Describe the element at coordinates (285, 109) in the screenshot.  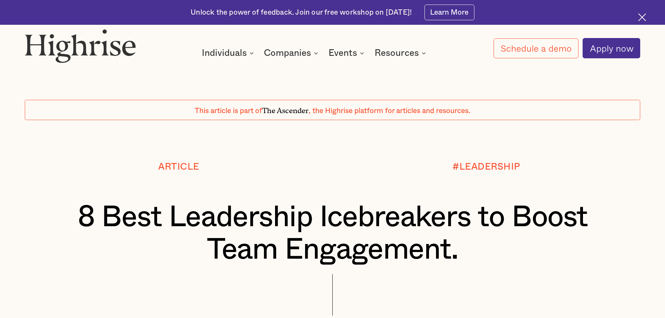
I see `span: The Ascender` at that location.